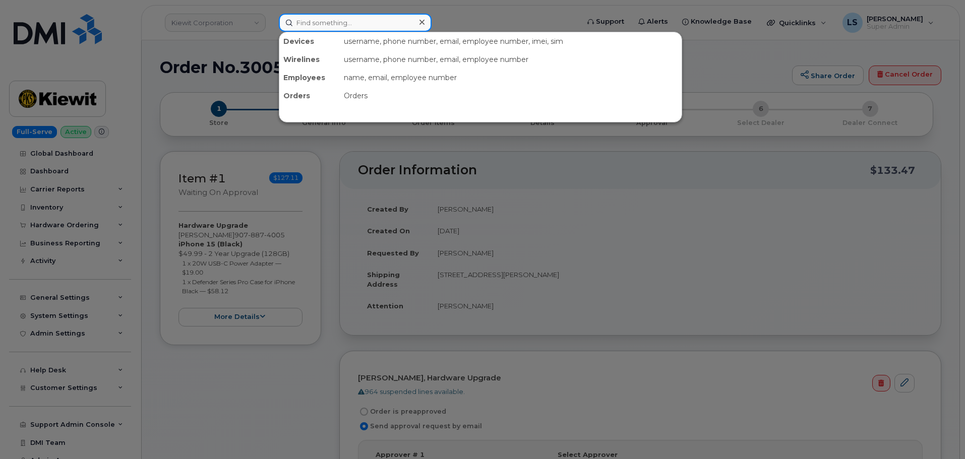 The image size is (965, 459). Describe the element at coordinates (310, 60) in the screenshot. I see `div: Wirelines` at that location.